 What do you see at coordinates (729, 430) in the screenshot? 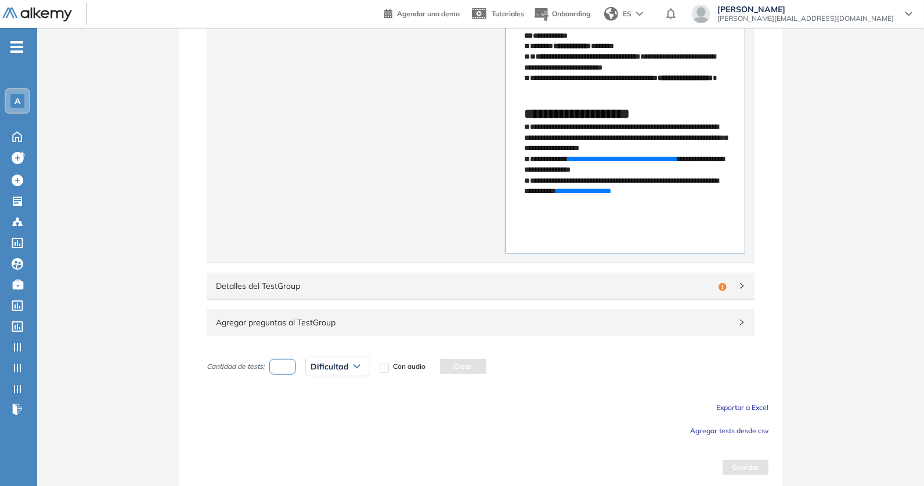
I see `button: Agregar tests desde csv` at bounding box center [729, 430].